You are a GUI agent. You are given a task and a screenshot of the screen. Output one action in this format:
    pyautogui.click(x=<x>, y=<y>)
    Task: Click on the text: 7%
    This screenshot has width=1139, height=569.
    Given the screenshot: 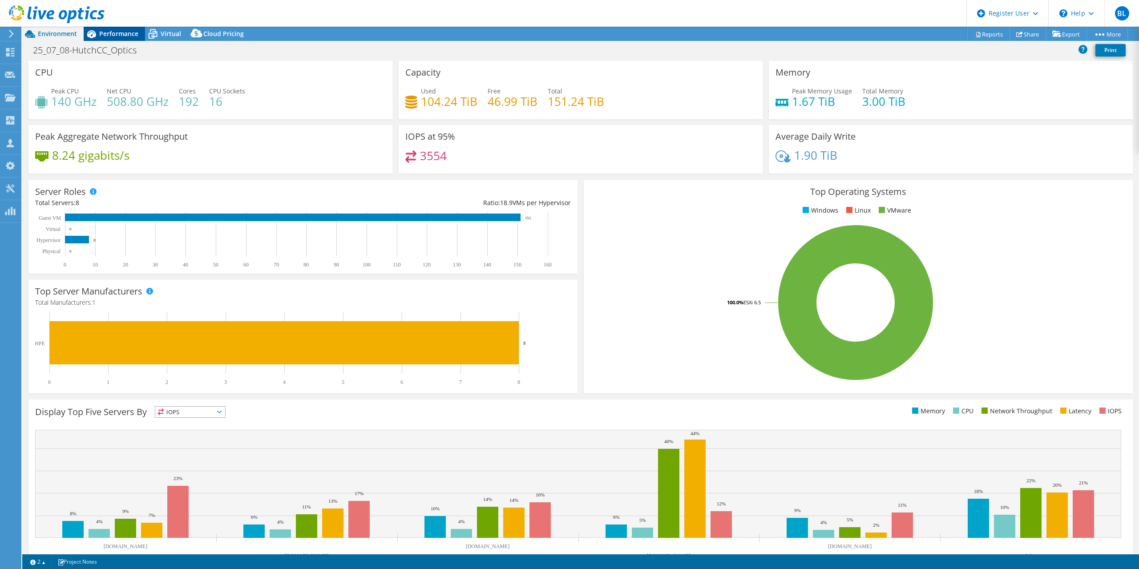 What is the action you would take?
    pyautogui.click(x=152, y=515)
    